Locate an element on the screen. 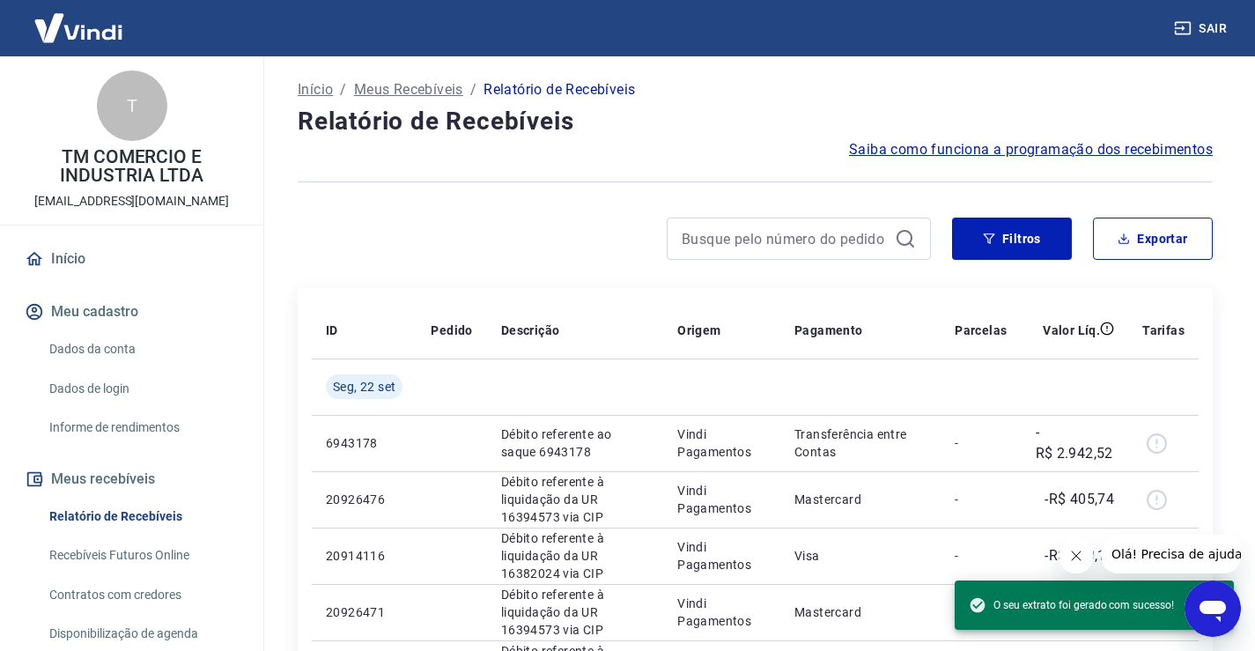  p: -R$ 670,15 is located at coordinates (1079, 556).